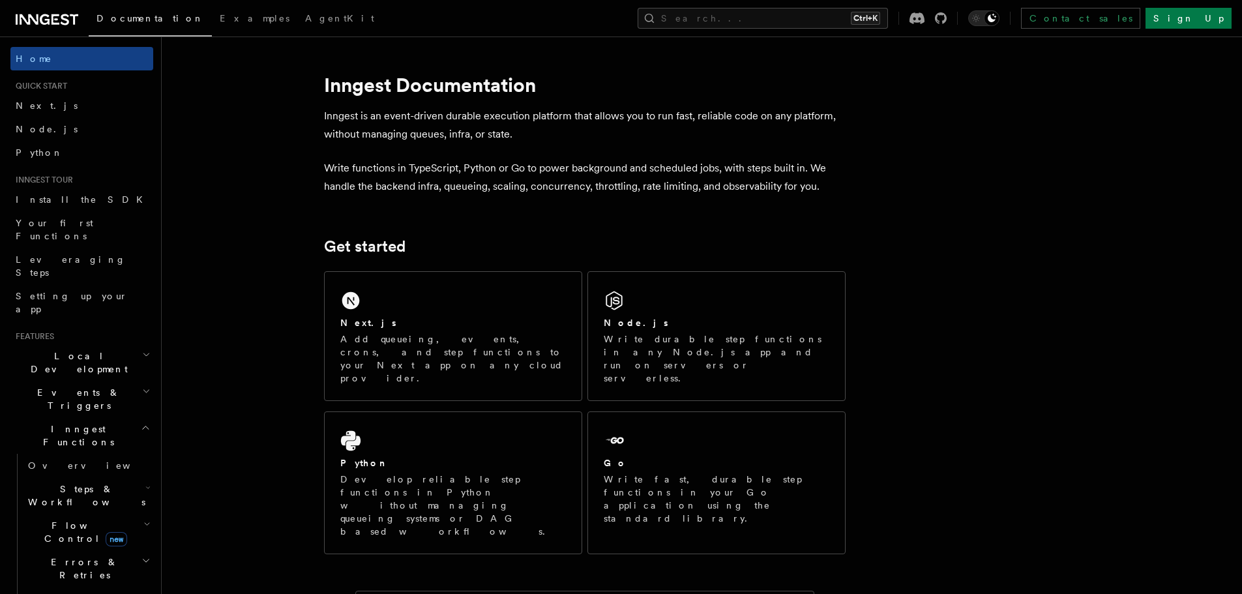 The image size is (1242, 594). I want to click on span: Install the SDK, so click(83, 199).